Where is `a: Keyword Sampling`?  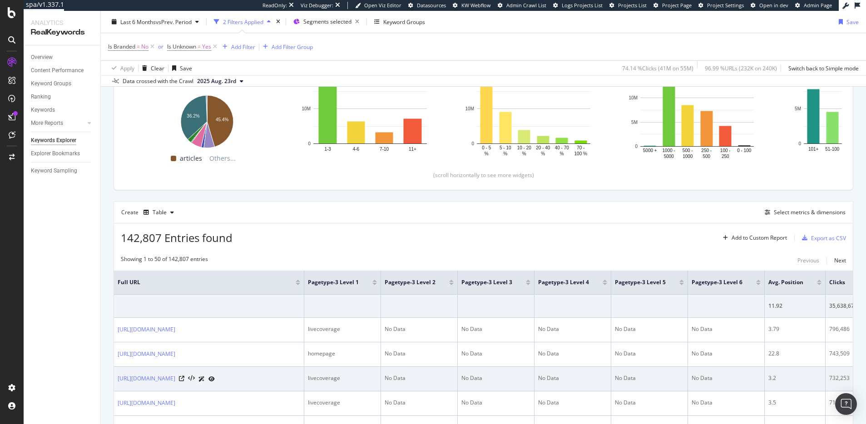
a: Keyword Sampling is located at coordinates (62, 171).